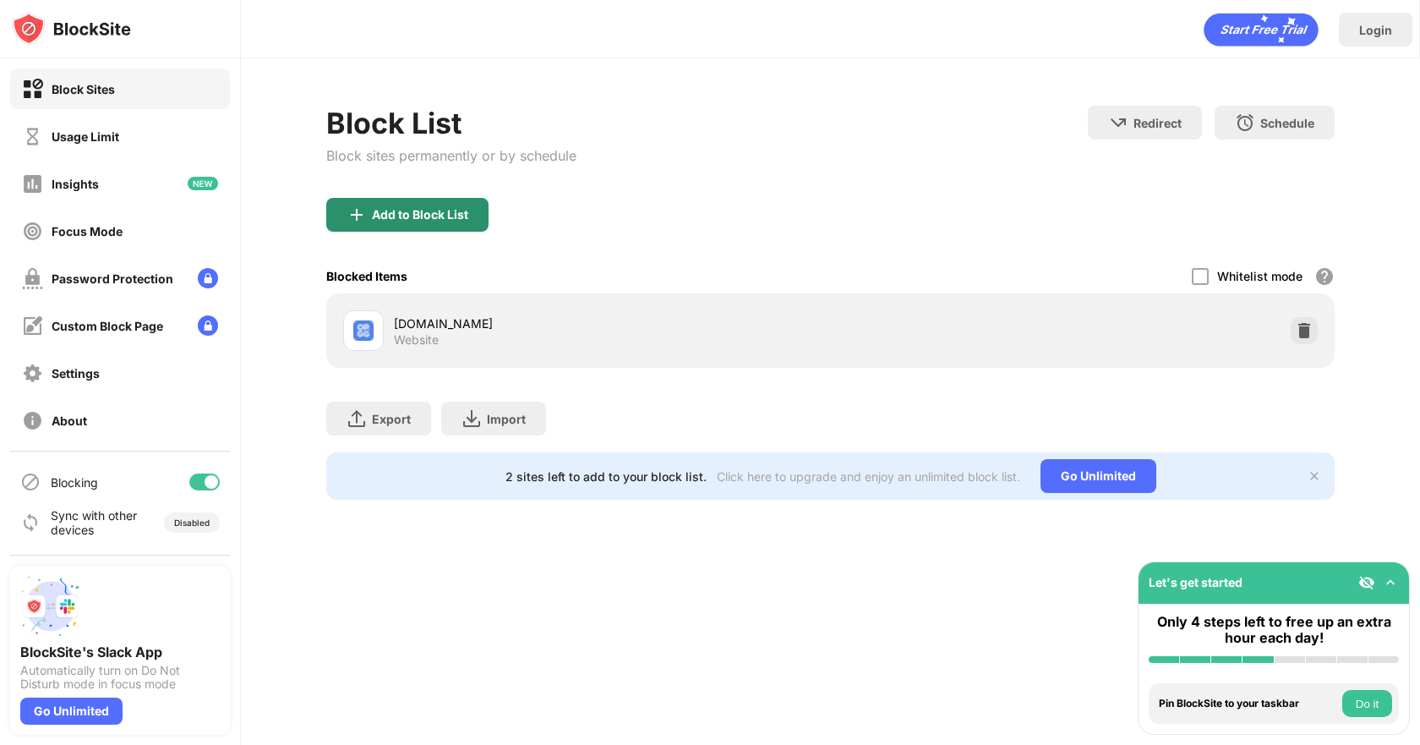 This screenshot has height=745, width=1420. What do you see at coordinates (51, 606) in the screenshot?
I see `img: push-slack.svg` at bounding box center [51, 606].